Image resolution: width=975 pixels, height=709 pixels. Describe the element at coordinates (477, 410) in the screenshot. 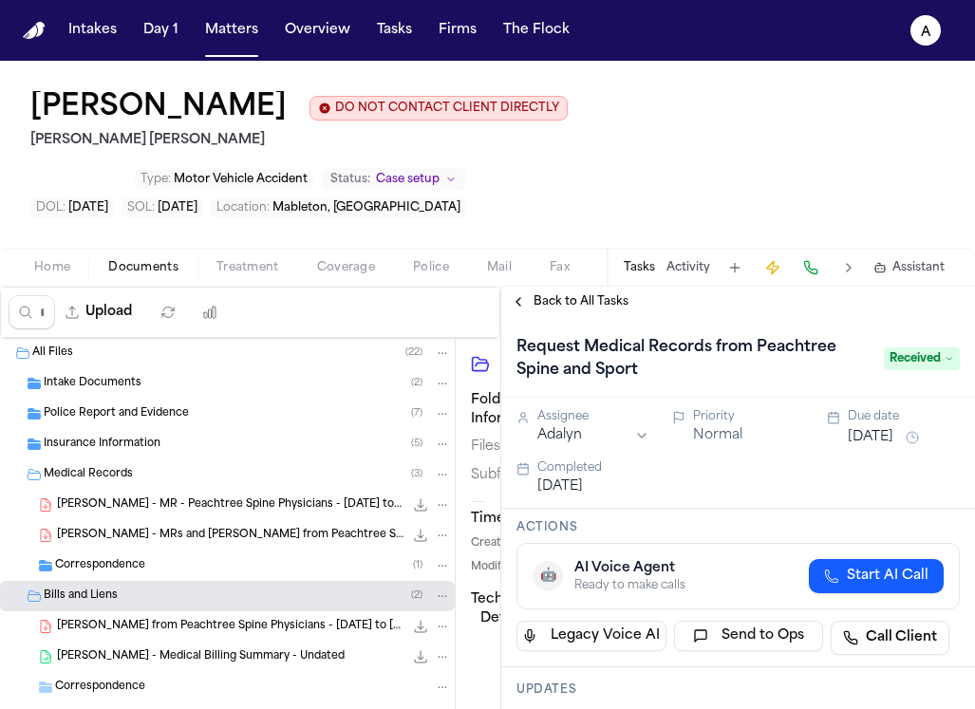

I see `h3: Folder Information` at that location.